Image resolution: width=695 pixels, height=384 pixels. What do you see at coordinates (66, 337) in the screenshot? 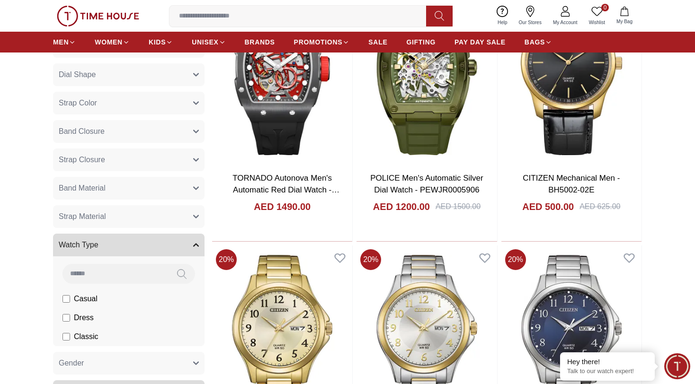
I see `input: Classic` at bounding box center [66, 337].